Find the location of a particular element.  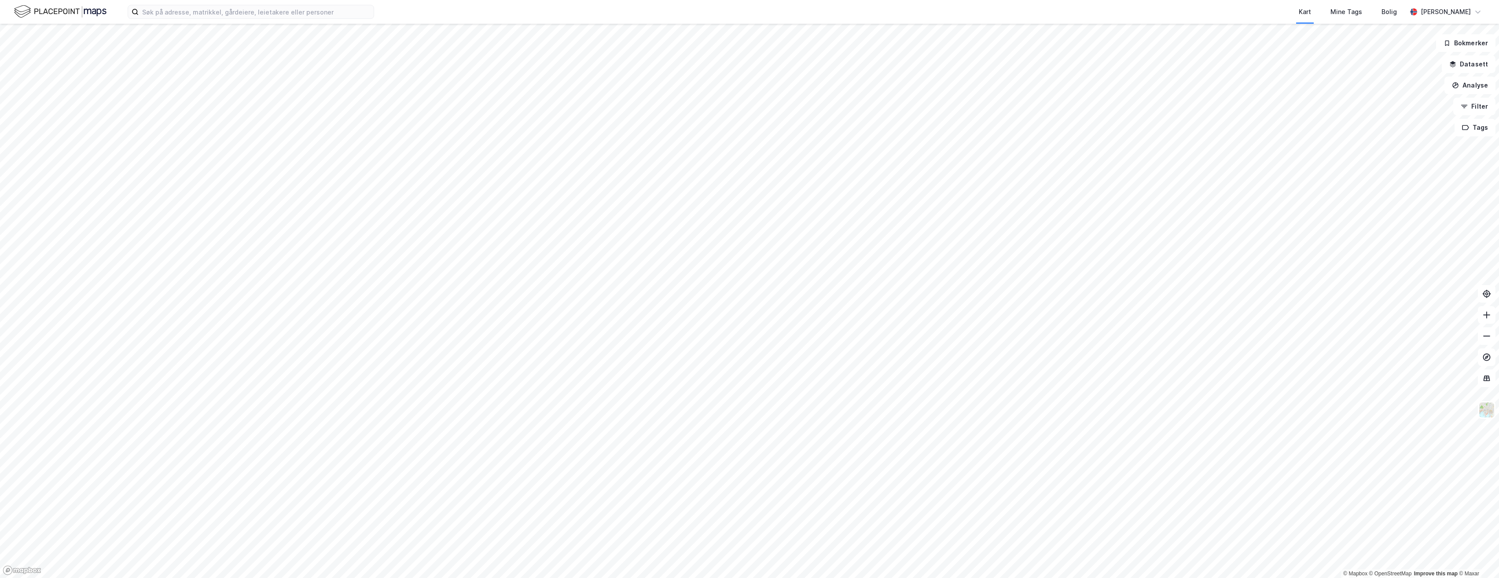

div: Kart is located at coordinates (1305, 12).